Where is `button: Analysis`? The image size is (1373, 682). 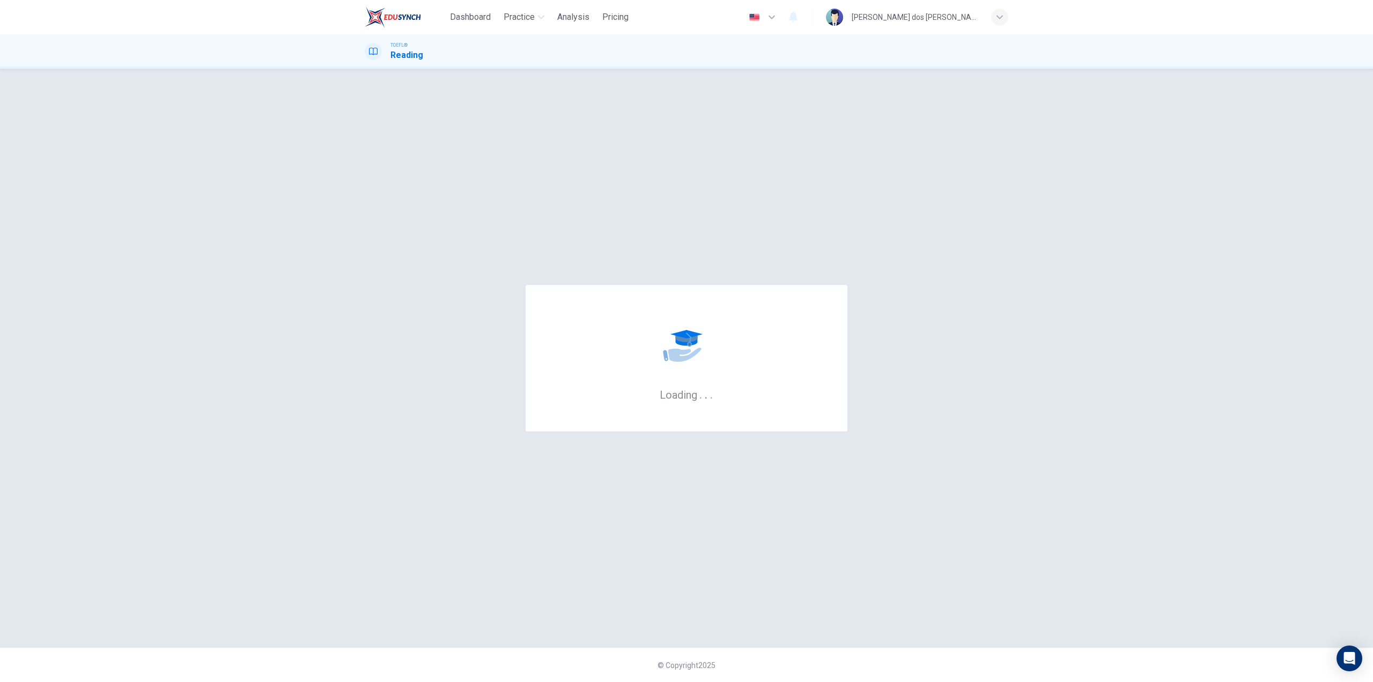
button: Analysis is located at coordinates (573, 17).